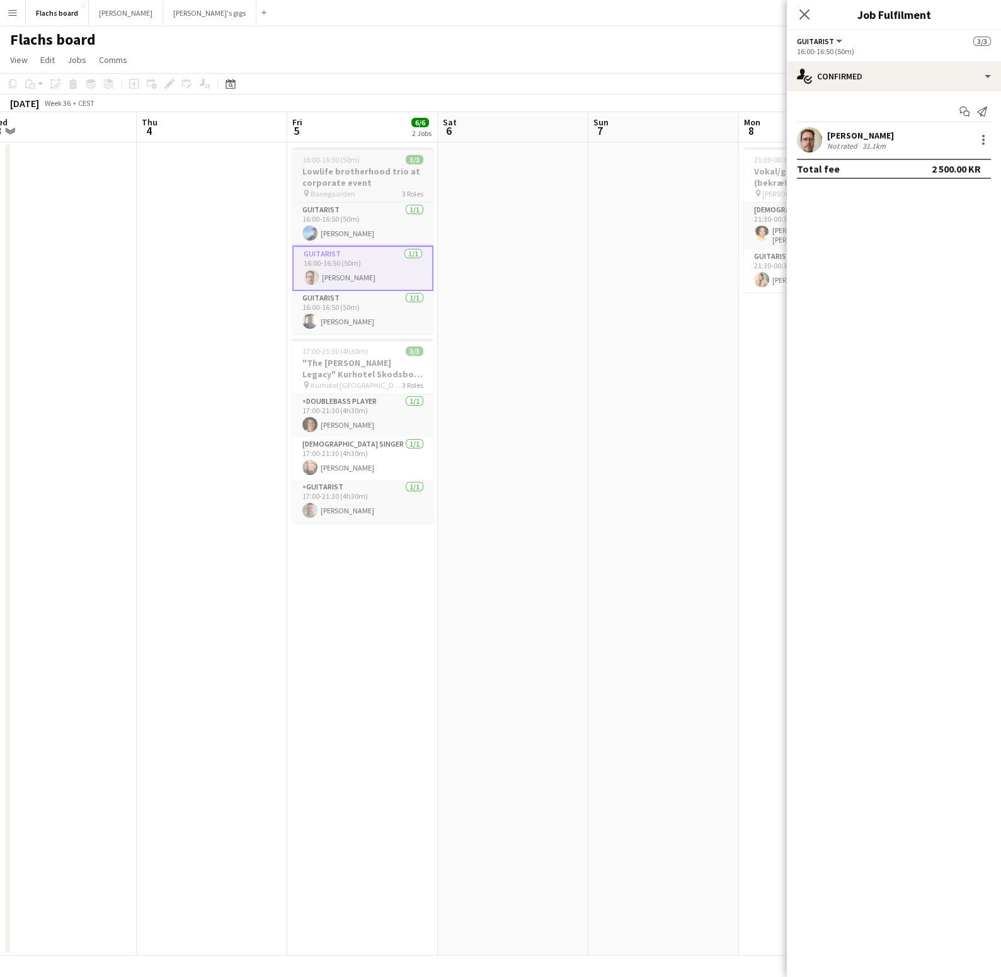 The height and width of the screenshot is (977, 1001). I want to click on span: 8, so click(751, 130).